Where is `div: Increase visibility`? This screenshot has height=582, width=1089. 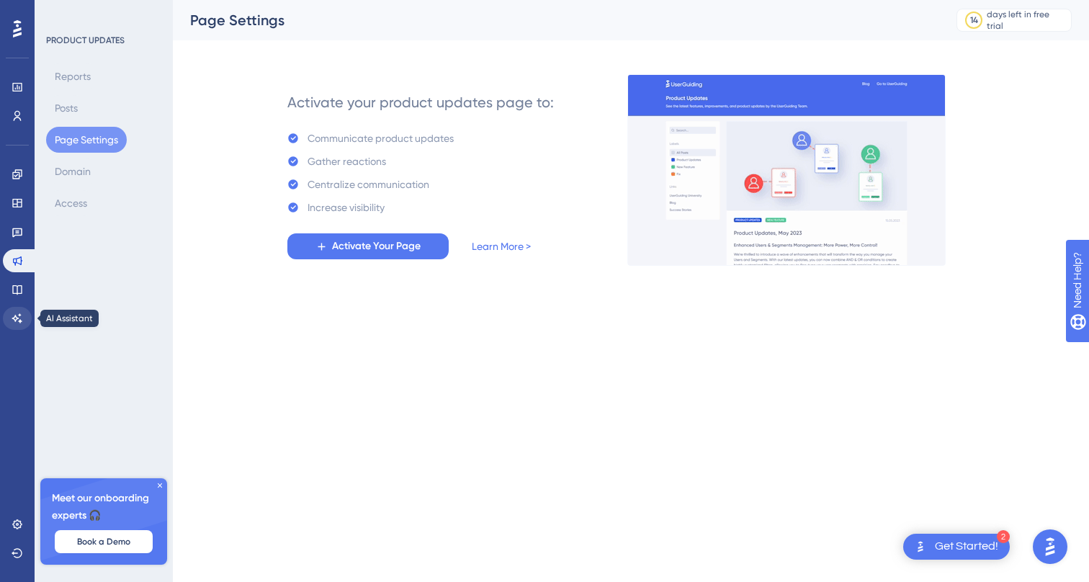 div: Increase visibility is located at coordinates (346, 207).